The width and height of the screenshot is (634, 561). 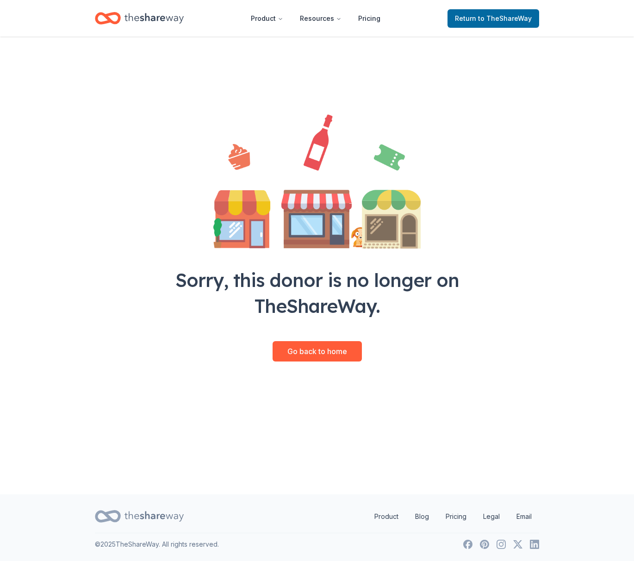 What do you see at coordinates (493, 19) in the screenshot?
I see `span: Return` at bounding box center [493, 19].